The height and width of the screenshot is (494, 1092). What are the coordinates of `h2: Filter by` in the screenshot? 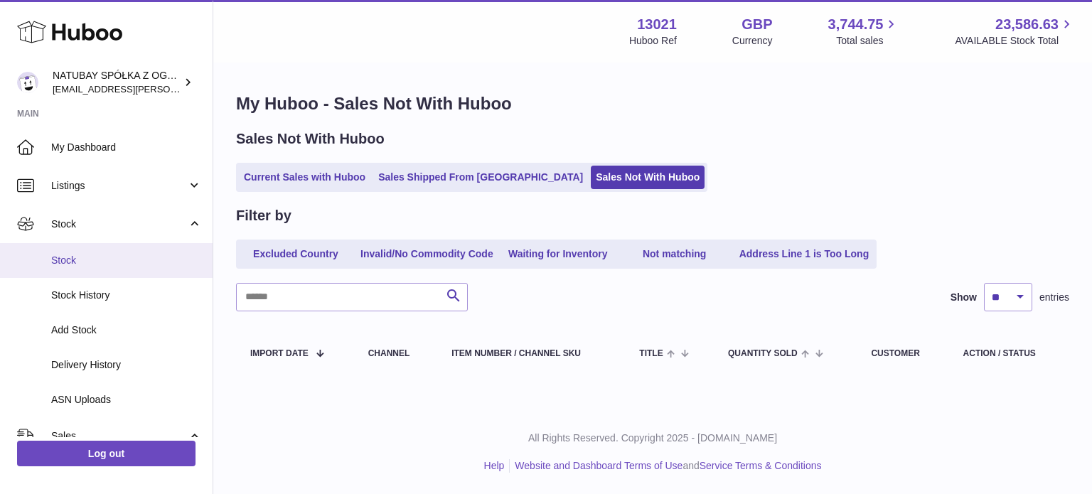 It's located at (264, 215).